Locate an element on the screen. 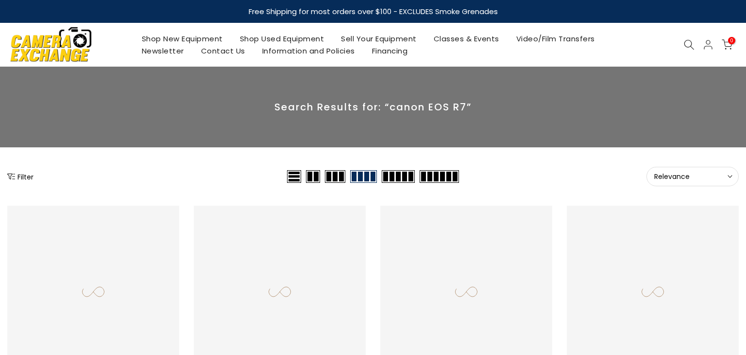 This screenshot has height=355, width=746. a: Contact Us is located at coordinates (223, 51).